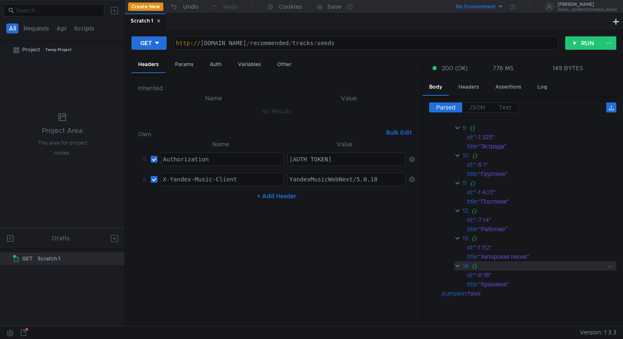 This screenshot has width=623, height=339. I want to click on span: Version: 1.3.3, so click(598, 333).